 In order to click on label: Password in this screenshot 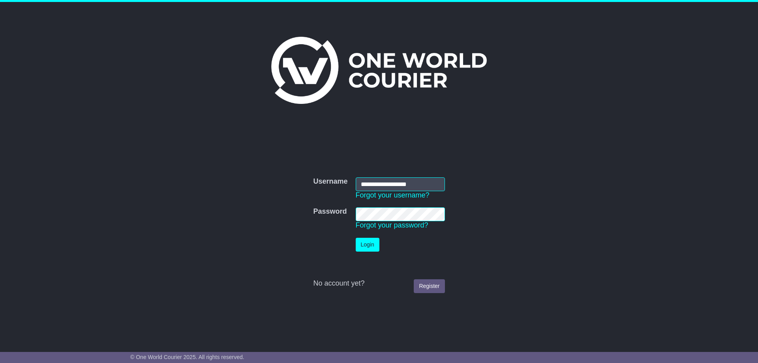, I will do `click(330, 212)`.